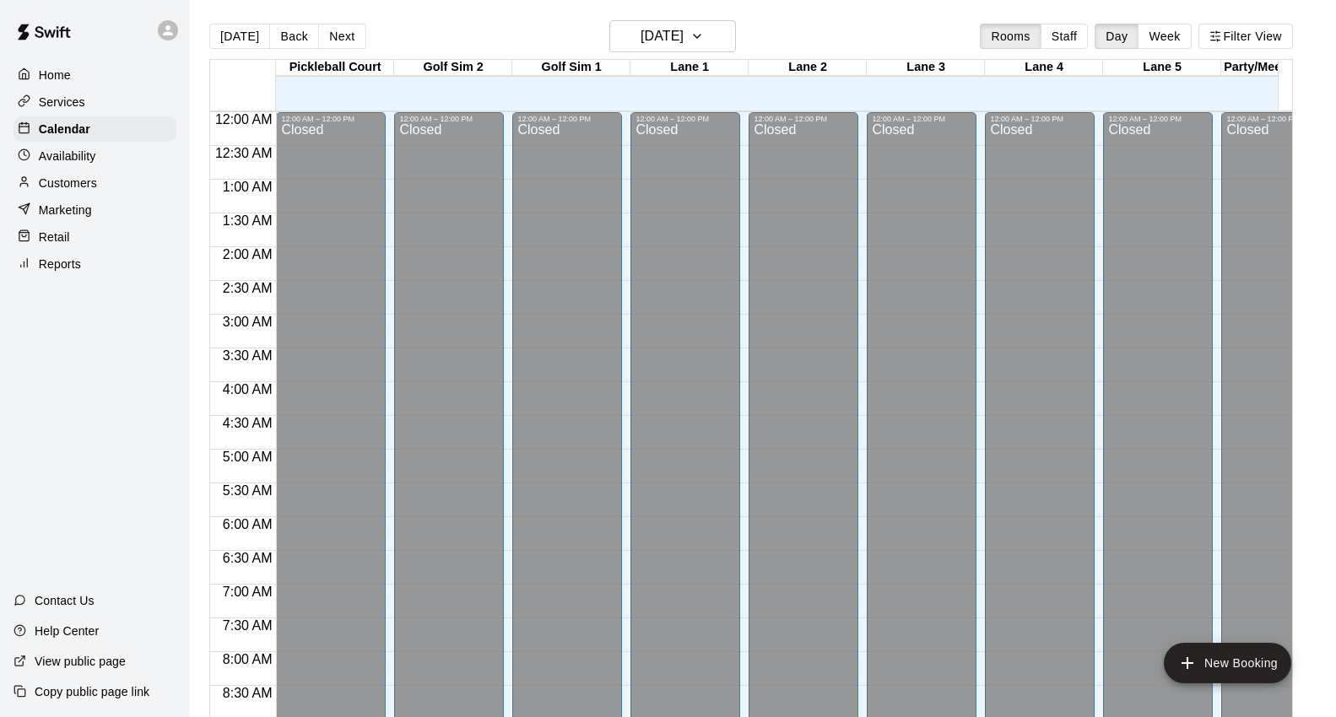 Image resolution: width=1336 pixels, height=717 pixels. I want to click on button: Filter View, so click(1246, 36).